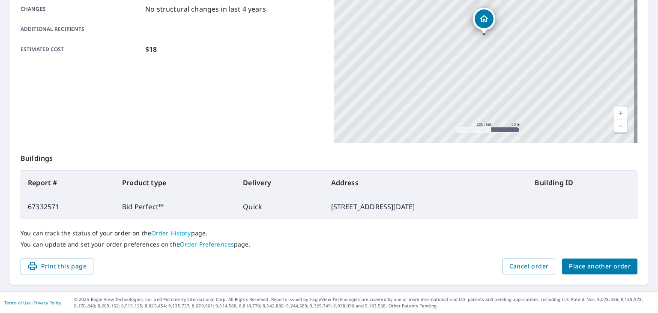 The height and width of the screenshot is (313, 658). What do you see at coordinates (57, 266) in the screenshot?
I see `span: Print this page` at bounding box center [57, 266].